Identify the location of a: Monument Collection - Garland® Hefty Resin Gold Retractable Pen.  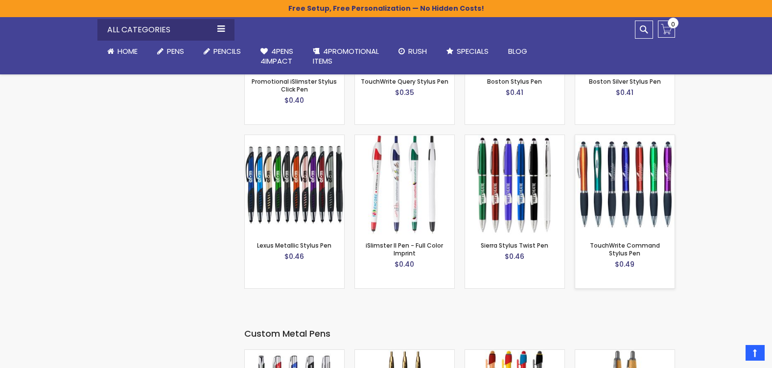
(404, 353).